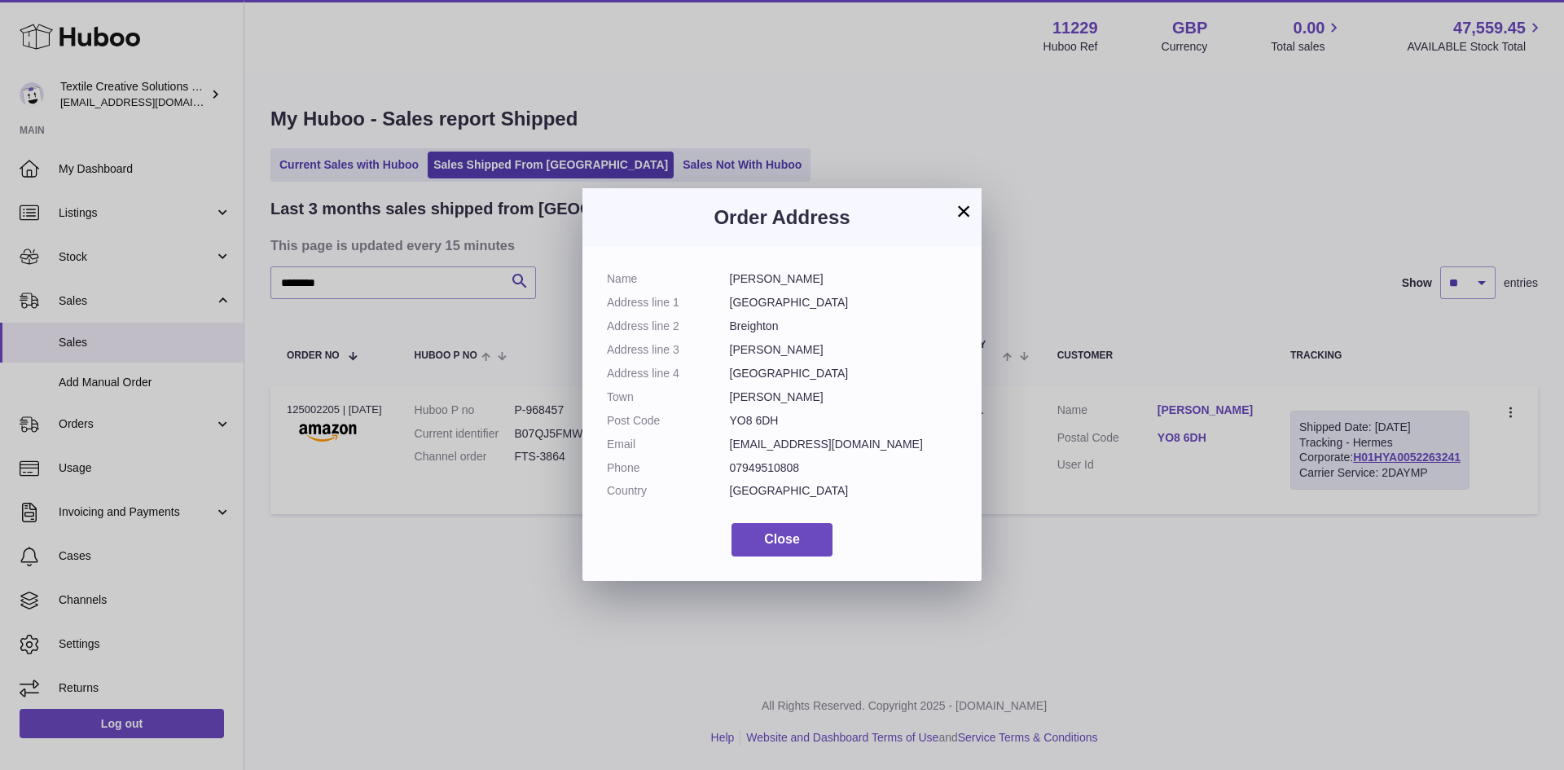 This screenshot has width=1564, height=770. Describe the element at coordinates (668, 349) in the screenshot. I see `dt: Address line 3` at that location.